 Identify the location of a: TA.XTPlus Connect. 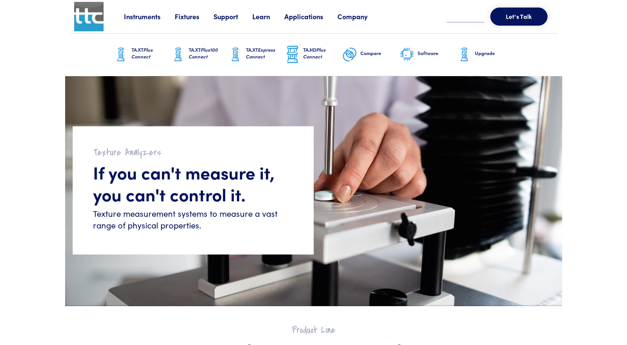
(142, 55).